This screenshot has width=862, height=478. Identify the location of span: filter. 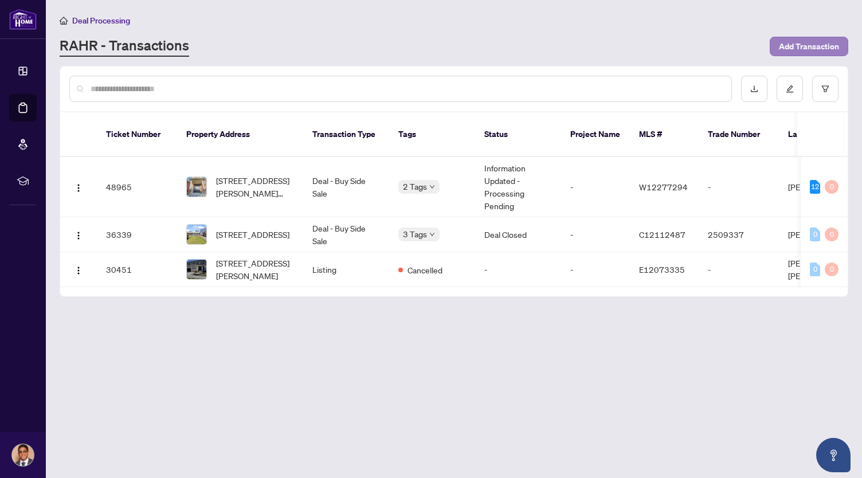
(825, 89).